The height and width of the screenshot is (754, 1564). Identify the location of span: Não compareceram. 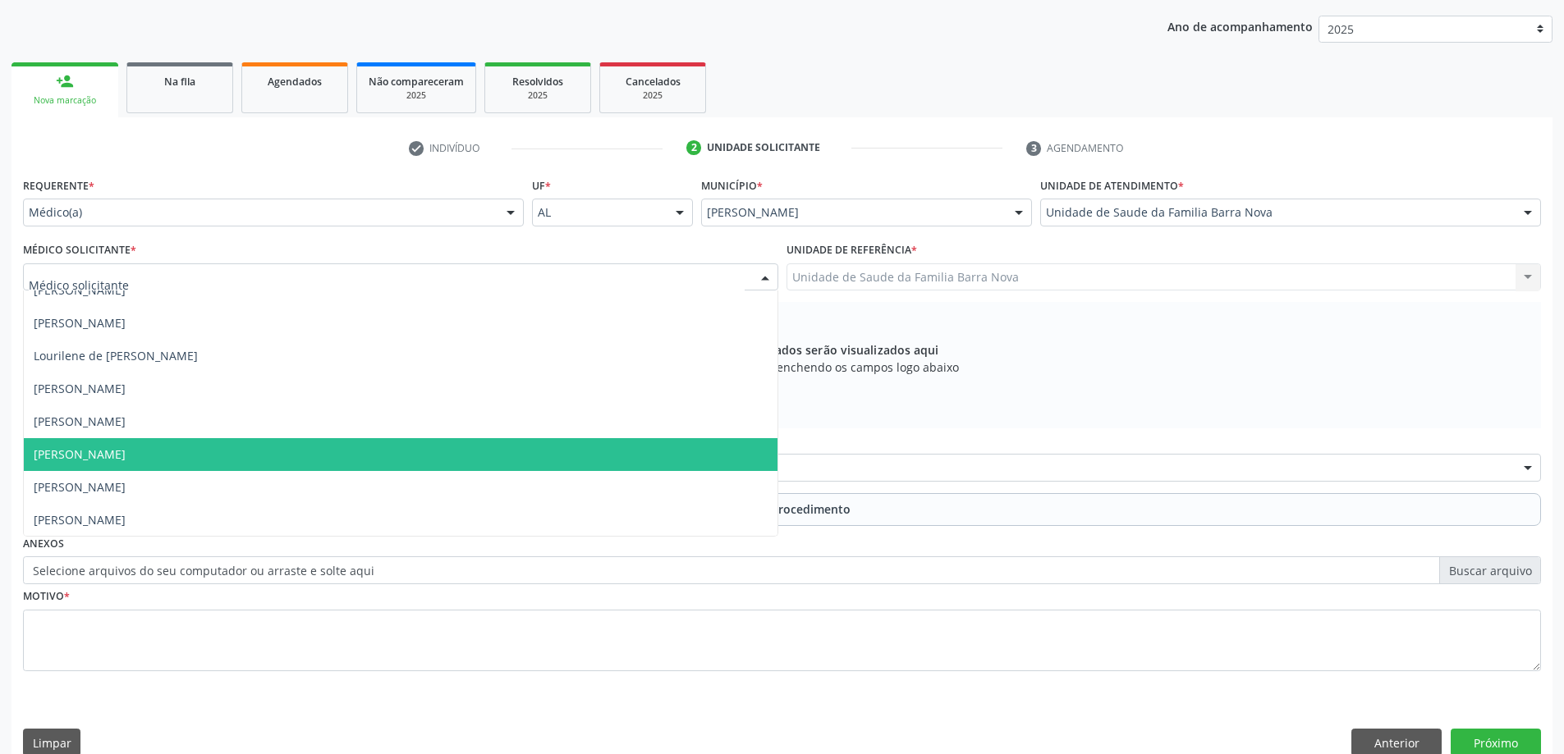
(416, 81).